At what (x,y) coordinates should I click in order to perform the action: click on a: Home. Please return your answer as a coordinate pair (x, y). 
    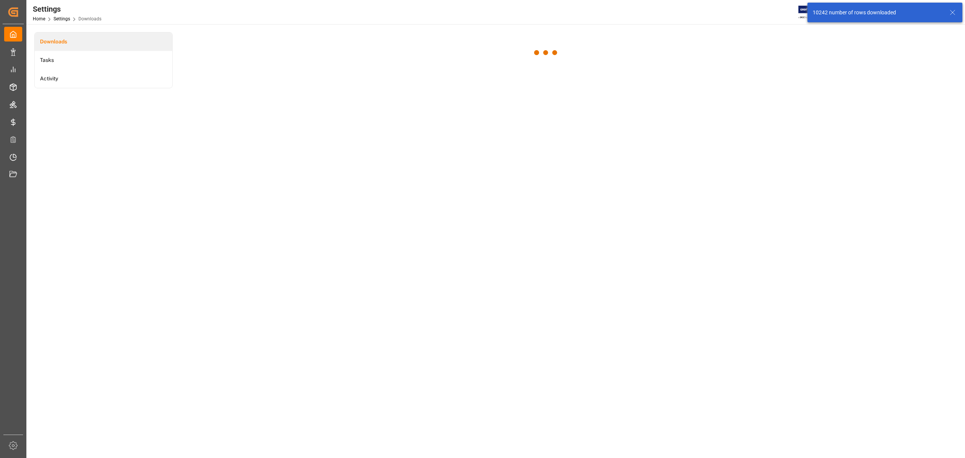
    Looking at the image, I should click on (39, 19).